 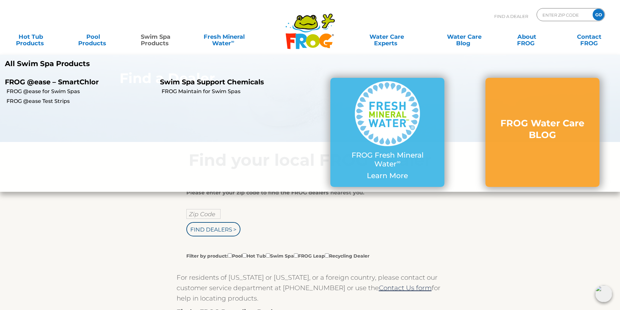 What do you see at coordinates (31, 37) in the screenshot?
I see `a: Hot TubProducts` at bounding box center [31, 37].